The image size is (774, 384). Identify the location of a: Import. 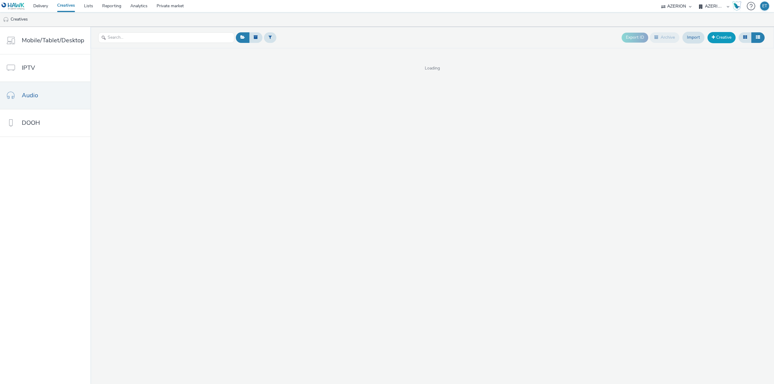
(693, 37).